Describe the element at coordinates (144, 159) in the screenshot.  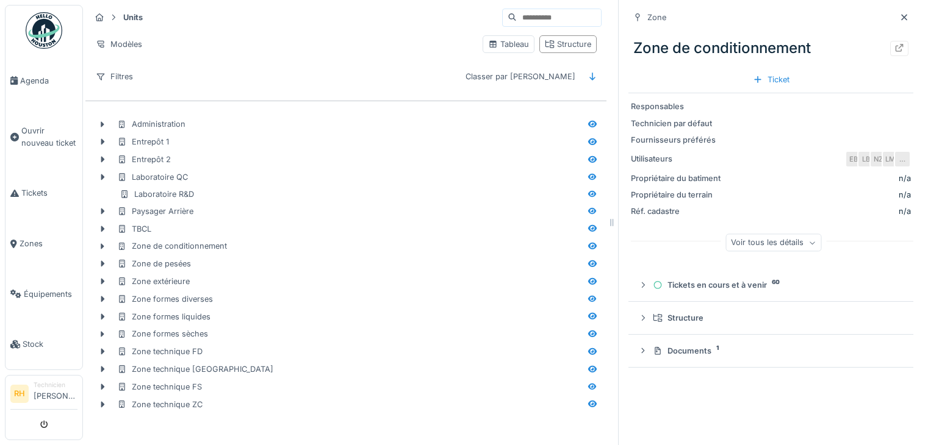
I see `div: Entrepôt 2` at that location.